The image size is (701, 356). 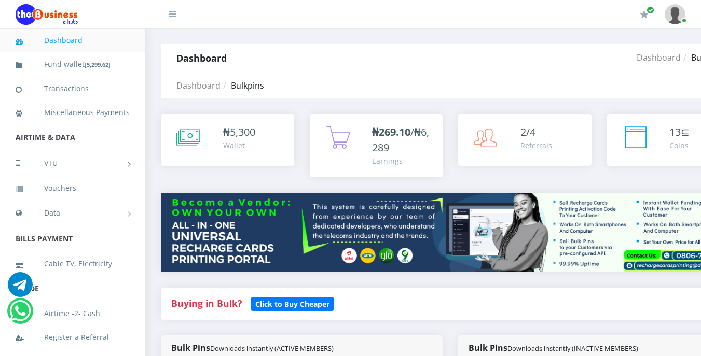 I want to click on span: 5,300, so click(x=242, y=132).